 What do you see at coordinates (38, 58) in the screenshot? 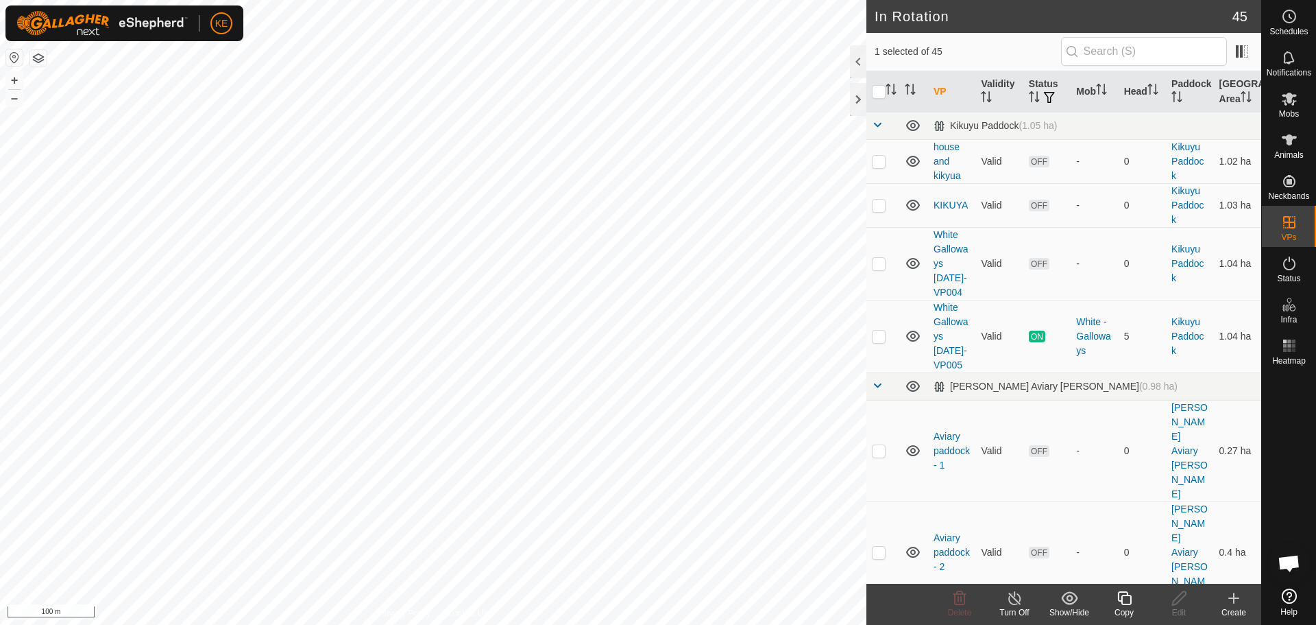
I see `button: Map Layers` at bounding box center [38, 58].